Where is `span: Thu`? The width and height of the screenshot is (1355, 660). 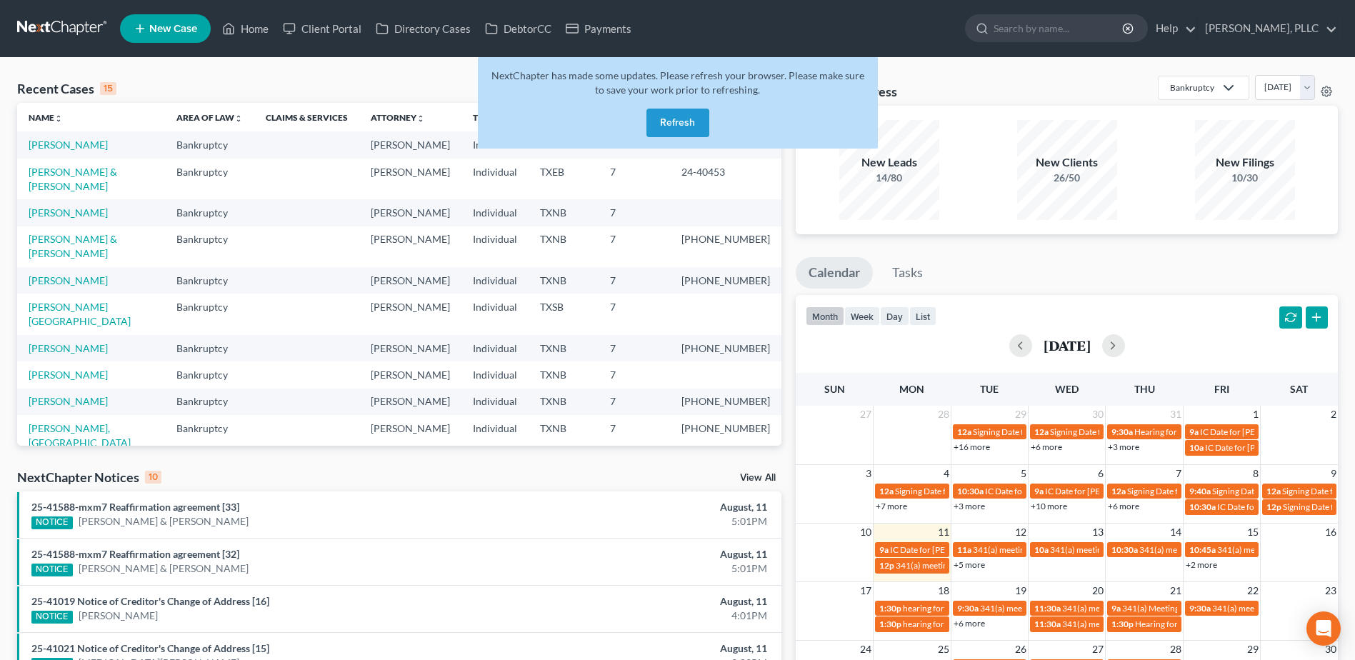 span: Thu is located at coordinates (1145, 389).